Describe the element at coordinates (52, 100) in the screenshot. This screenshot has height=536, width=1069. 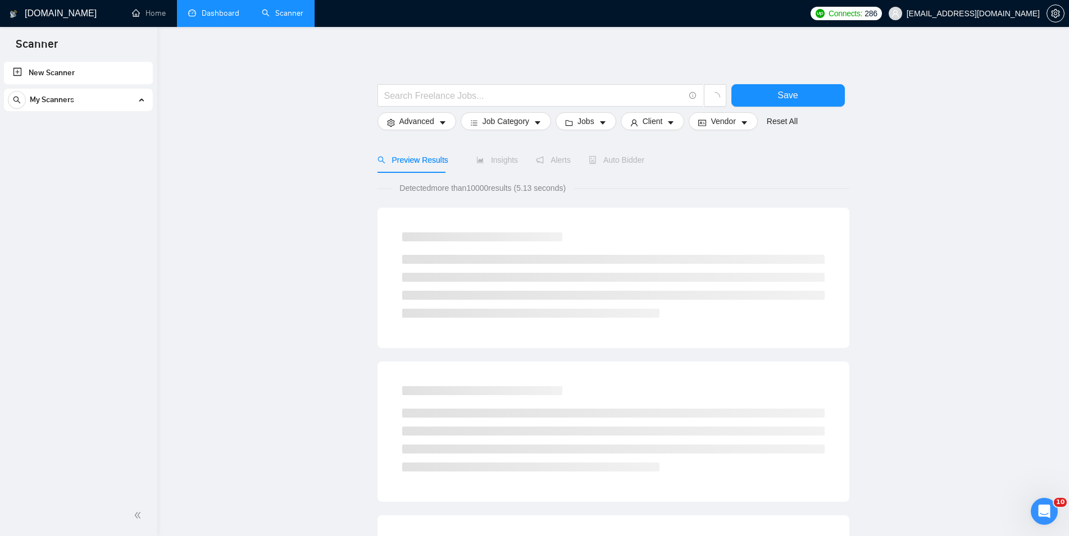
I see `span: My Scanners` at that location.